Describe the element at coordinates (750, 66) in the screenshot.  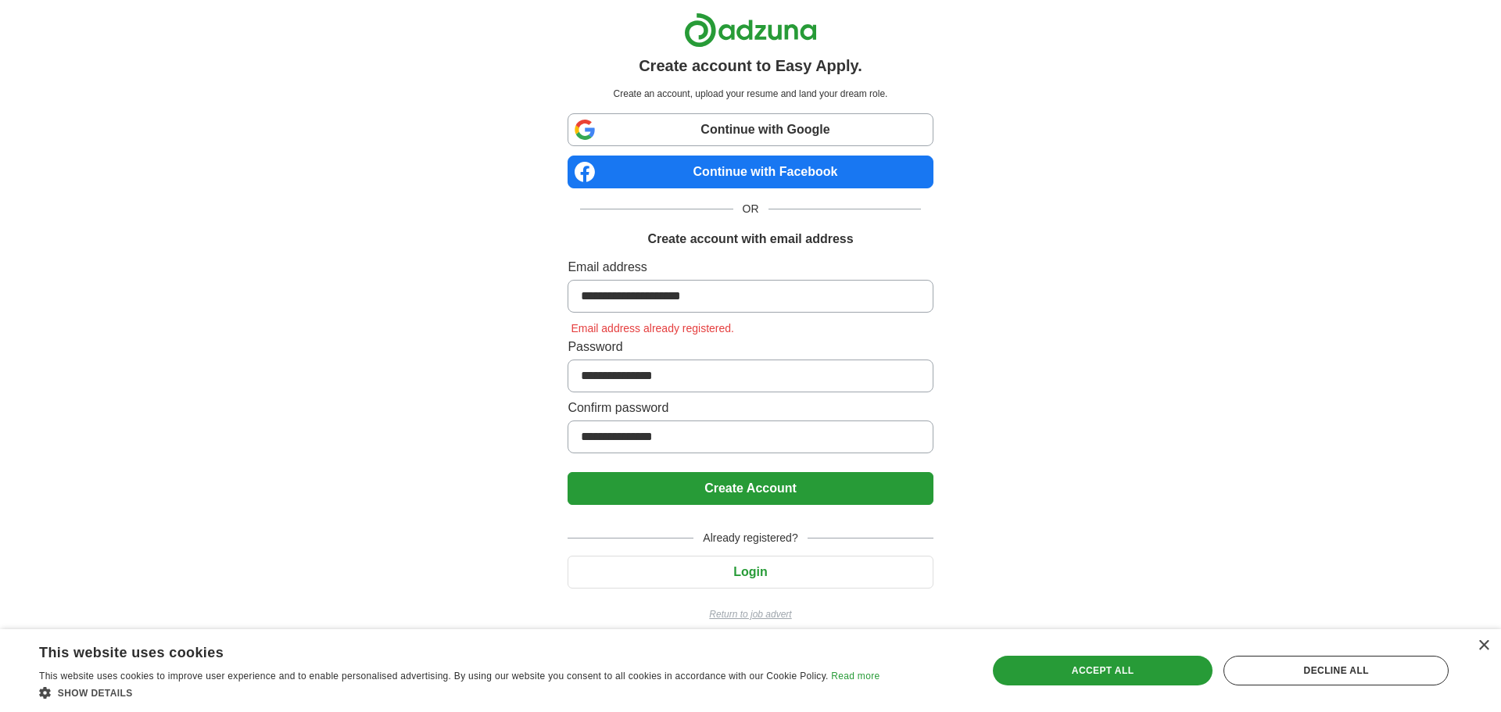
I see `h1: Create account to Easy Apply.` at that location.